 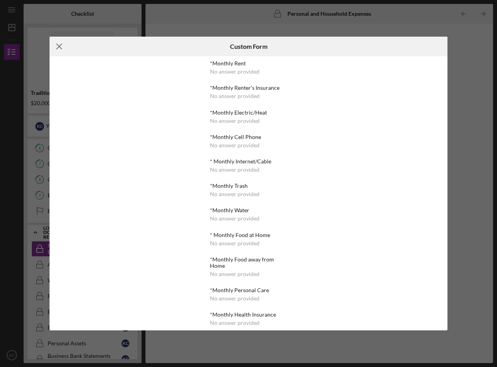 What do you see at coordinates (248, 113) in the screenshot?
I see `div: *Monthly Electric/Heat` at bounding box center [248, 113].